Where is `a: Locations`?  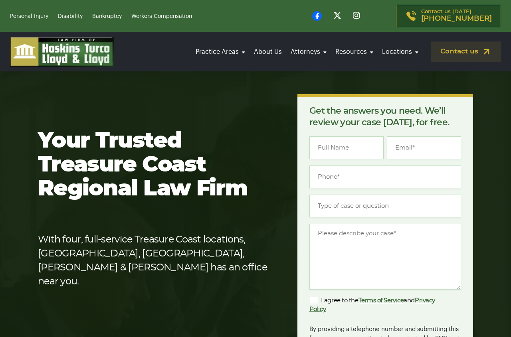
a: Locations is located at coordinates (400, 52).